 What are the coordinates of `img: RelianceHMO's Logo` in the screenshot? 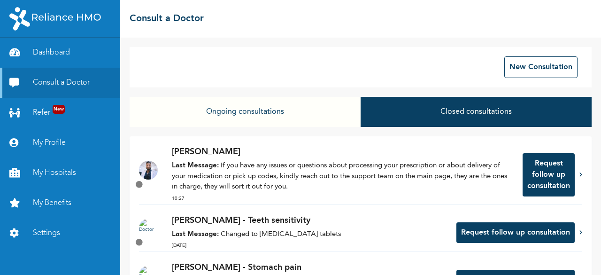 It's located at (55, 19).